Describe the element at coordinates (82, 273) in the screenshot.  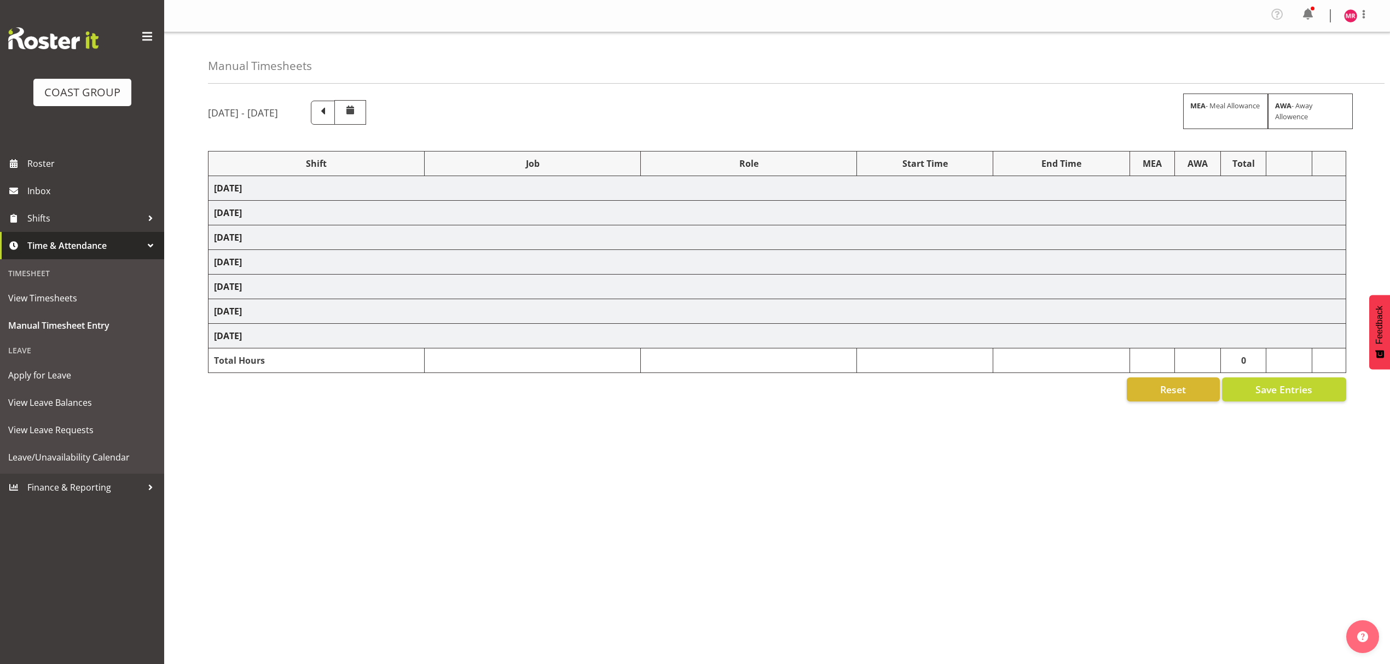
I see `div: Timesheet` at that location.